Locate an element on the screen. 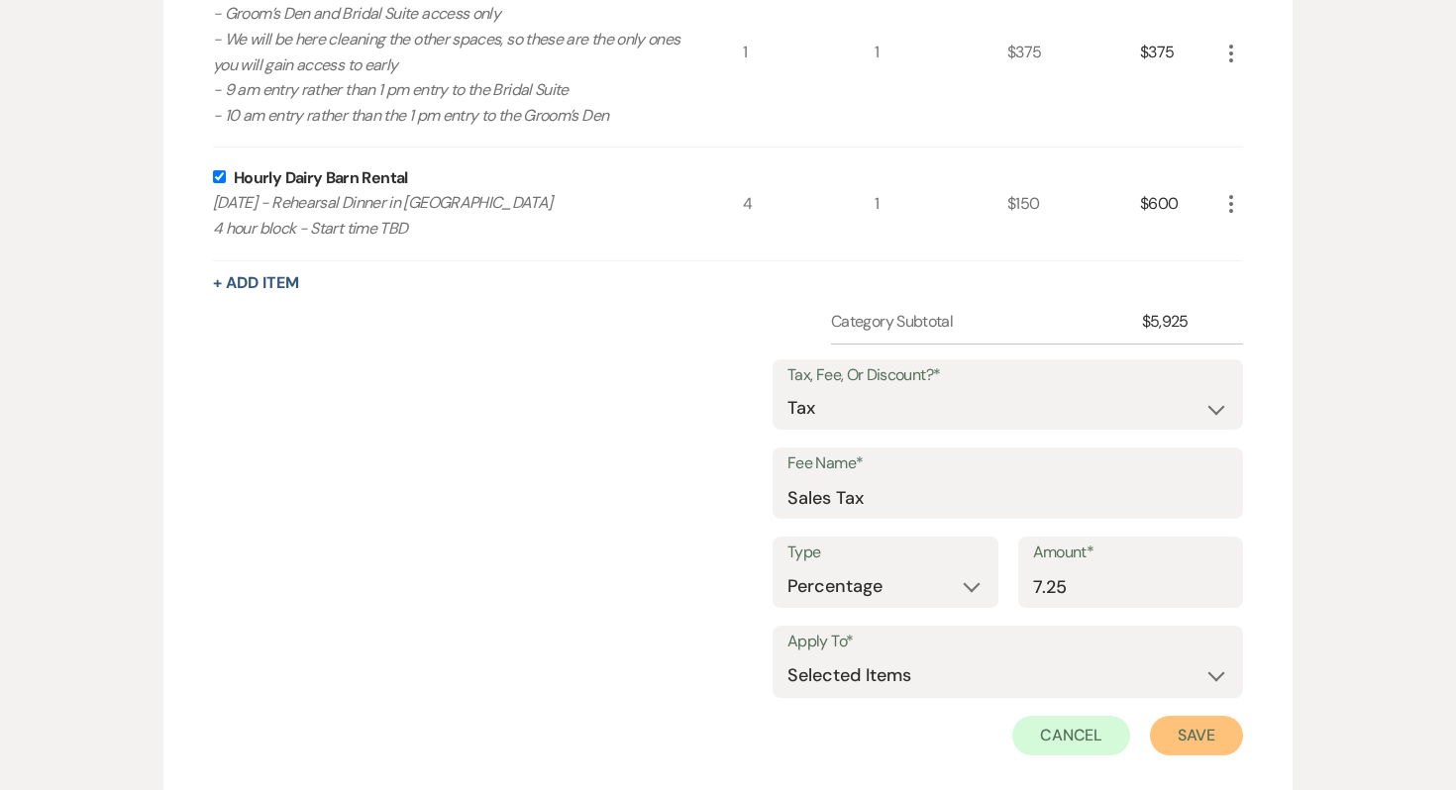 The height and width of the screenshot is (790, 1456). label: Apply To* is located at coordinates (1007, 642).